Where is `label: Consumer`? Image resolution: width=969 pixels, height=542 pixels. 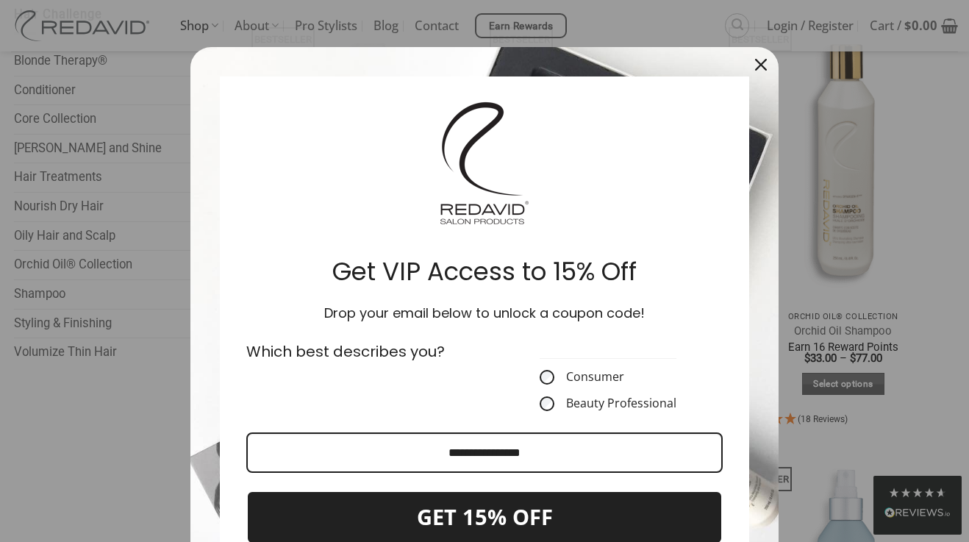 label: Consumer is located at coordinates (608, 377).